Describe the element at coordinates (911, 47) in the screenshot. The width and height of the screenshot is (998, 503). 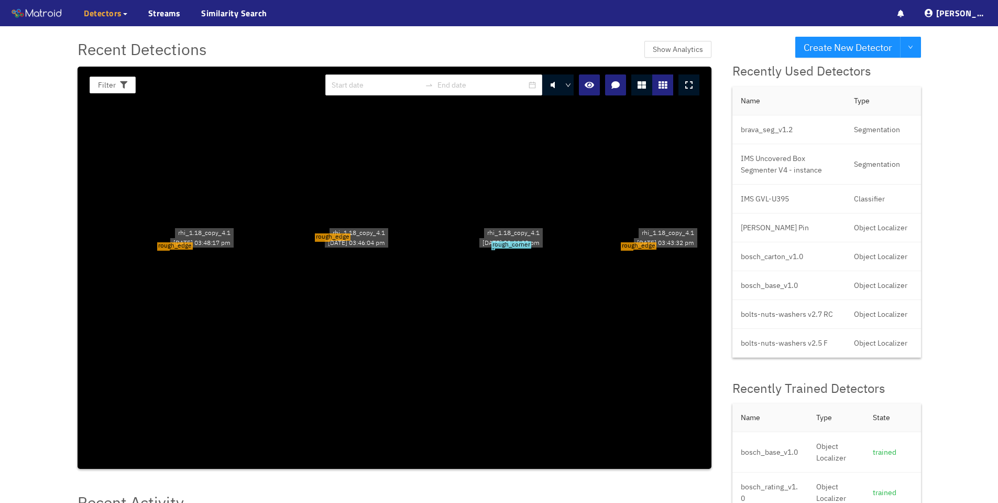
I see `button: down` at that location.